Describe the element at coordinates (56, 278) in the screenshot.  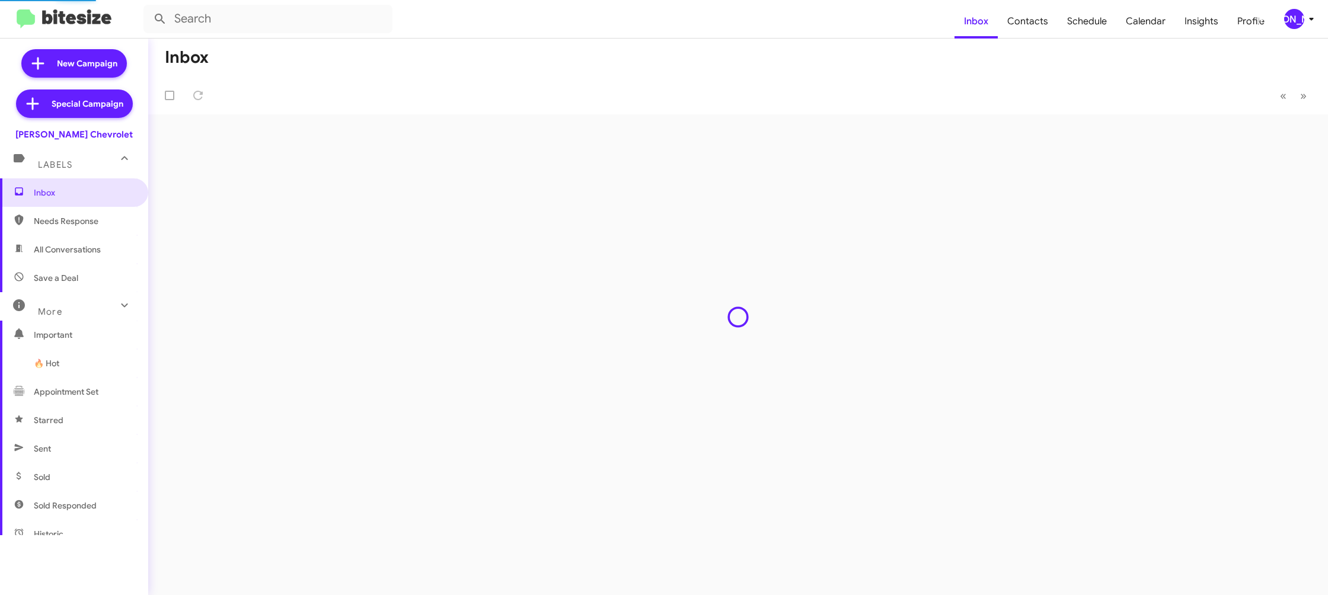
I see `span: Save a Deal` at that location.